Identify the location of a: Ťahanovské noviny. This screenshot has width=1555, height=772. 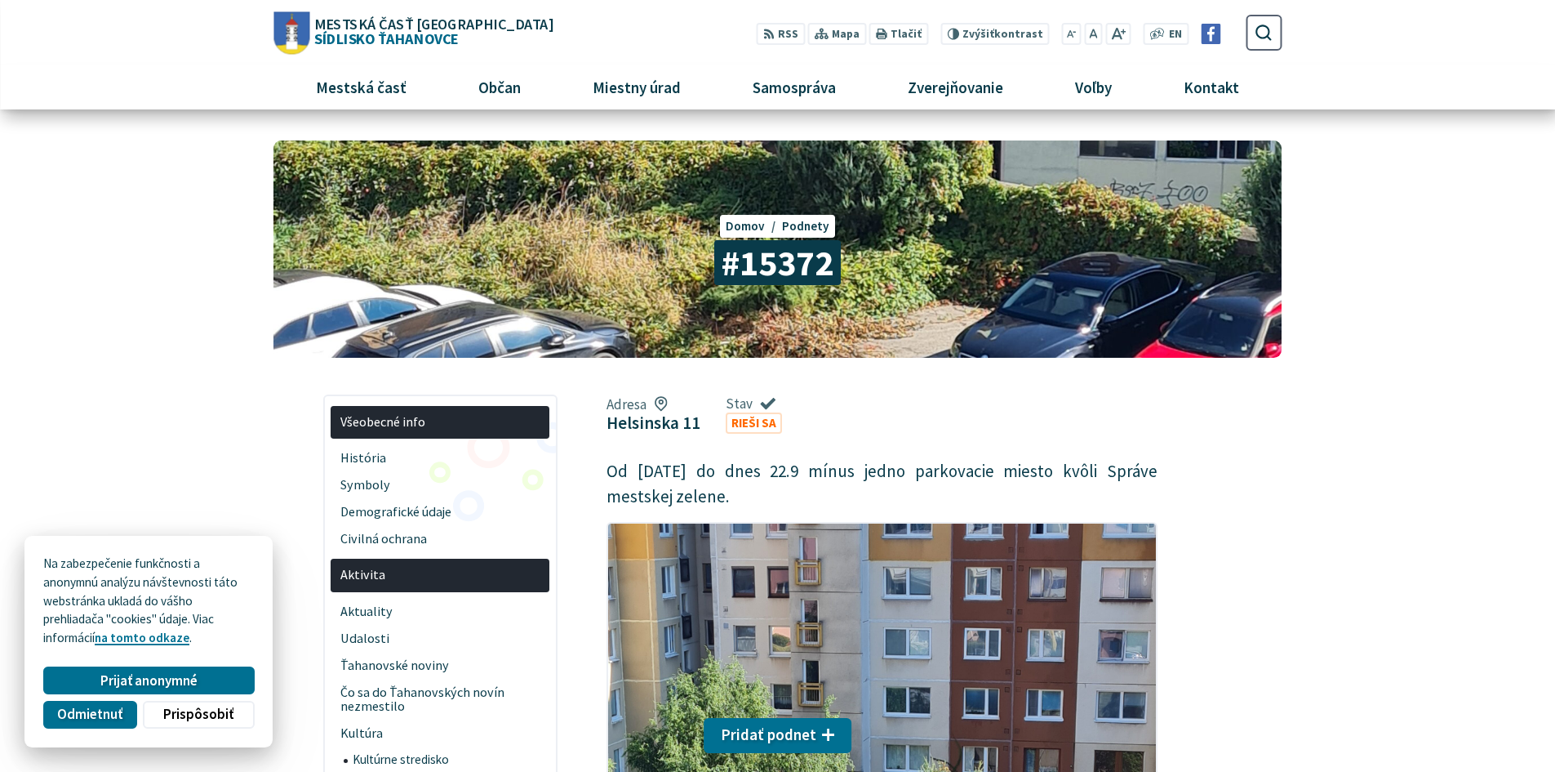
(440, 665).